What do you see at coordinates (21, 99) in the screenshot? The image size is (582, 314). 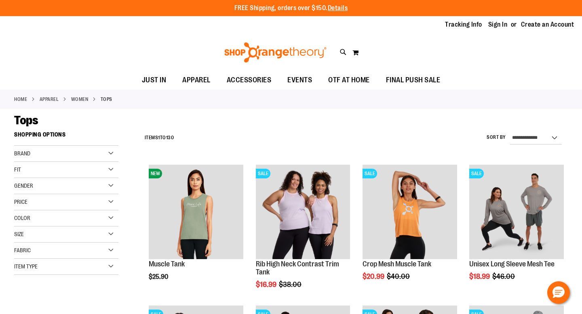 I see `a: Home` at bounding box center [21, 99].